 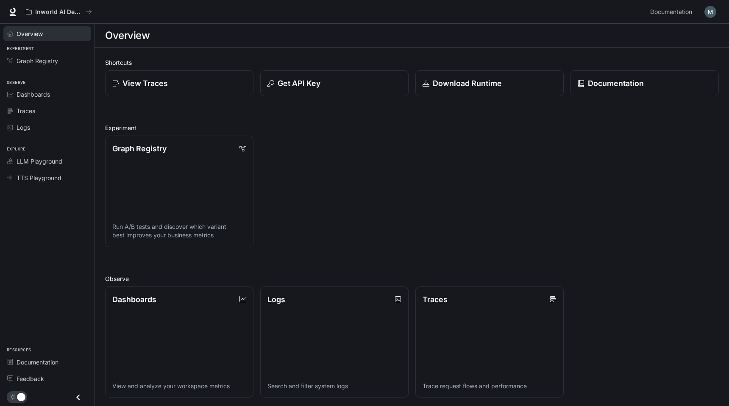 What do you see at coordinates (435, 299) in the screenshot?
I see `p: Traces` at bounding box center [435, 299].